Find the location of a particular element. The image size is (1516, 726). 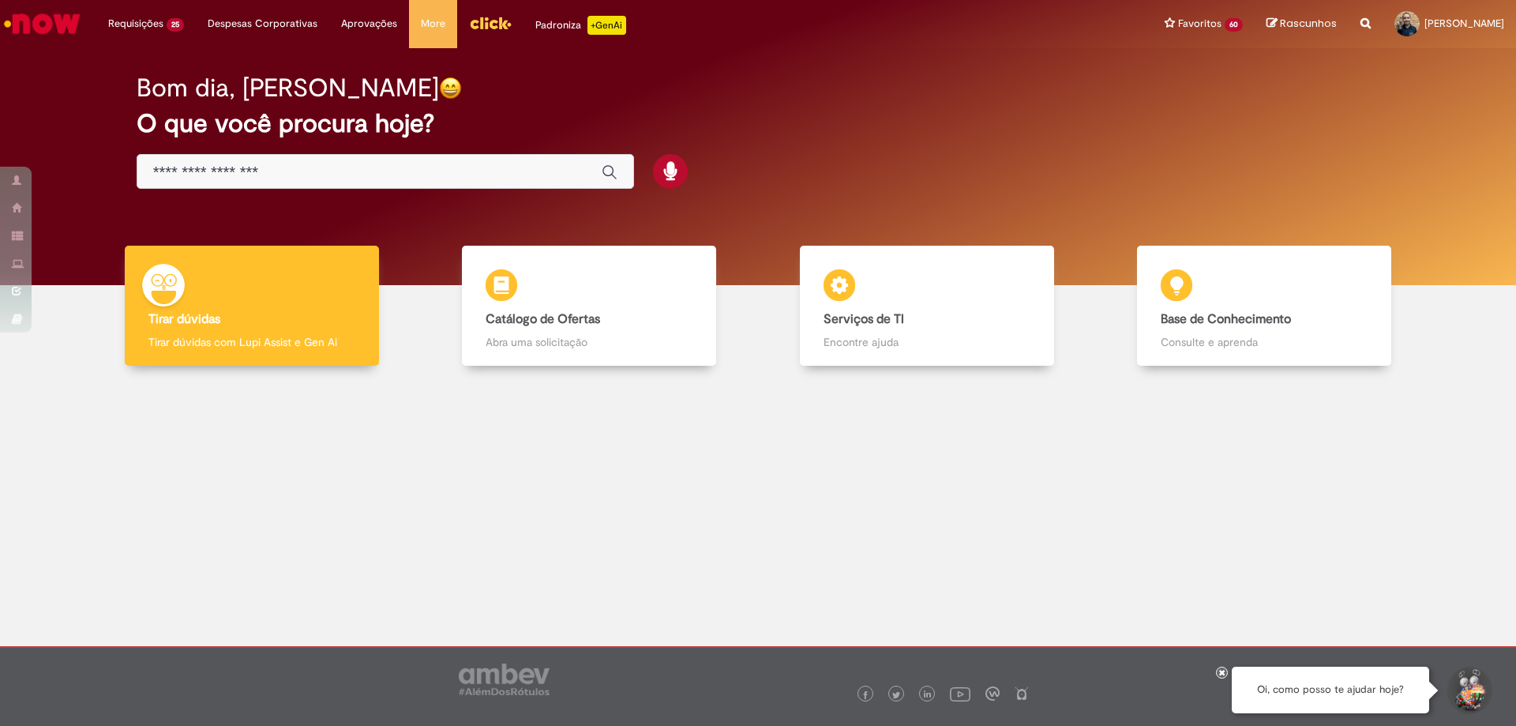

a: Base de Conhecimento Consulte e aprenda is located at coordinates (1265, 306).